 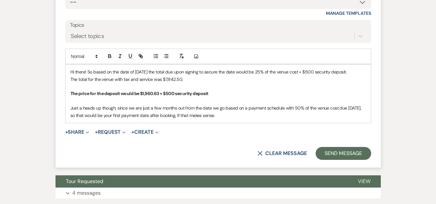 What do you see at coordinates (348, 13) in the screenshot?
I see `a: Manage Templates` at bounding box center [348, 13].